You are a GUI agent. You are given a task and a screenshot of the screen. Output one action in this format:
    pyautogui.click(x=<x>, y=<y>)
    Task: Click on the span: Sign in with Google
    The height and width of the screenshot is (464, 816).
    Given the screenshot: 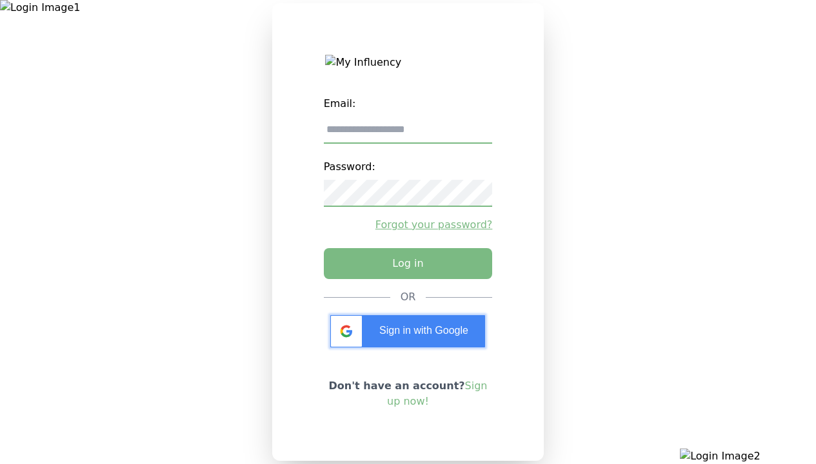 What is the action you would take?
    pyautogui.click(x=424, y=330)
    